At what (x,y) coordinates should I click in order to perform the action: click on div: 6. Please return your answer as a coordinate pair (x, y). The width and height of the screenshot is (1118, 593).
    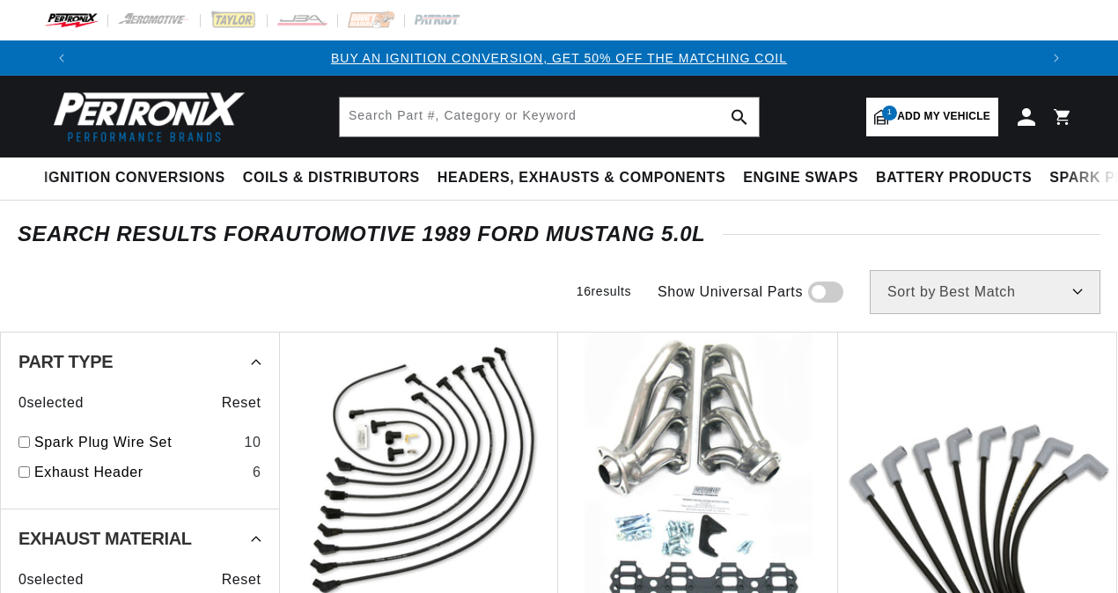
    Looking at the image, I should click on (257, 473).